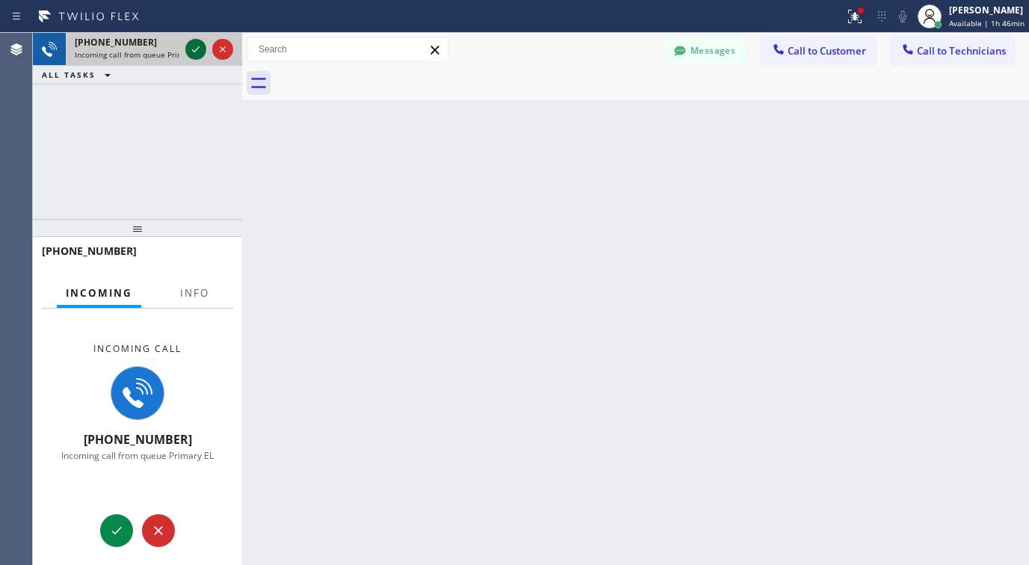 This screenshot has width=1029, height=565. What do you see at coordinates (987, 23) in the screenshot?
I see `span: Available | 1h 46min` at bounding box center [987, 23].